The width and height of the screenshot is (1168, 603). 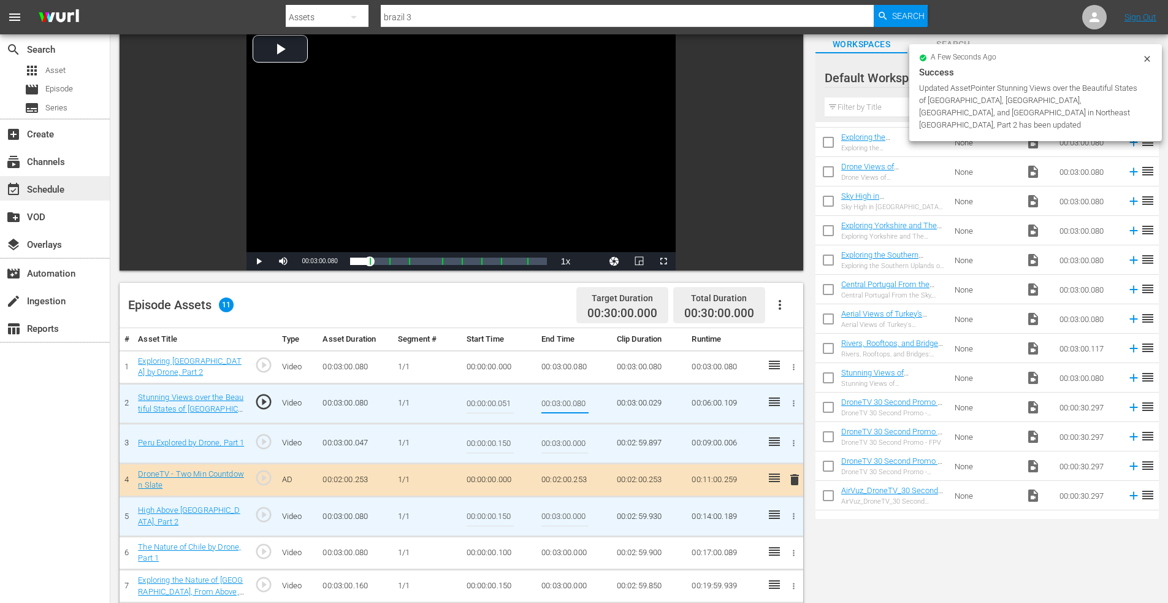 I want to click on span: Ingestion, so click(x=13, y=301).